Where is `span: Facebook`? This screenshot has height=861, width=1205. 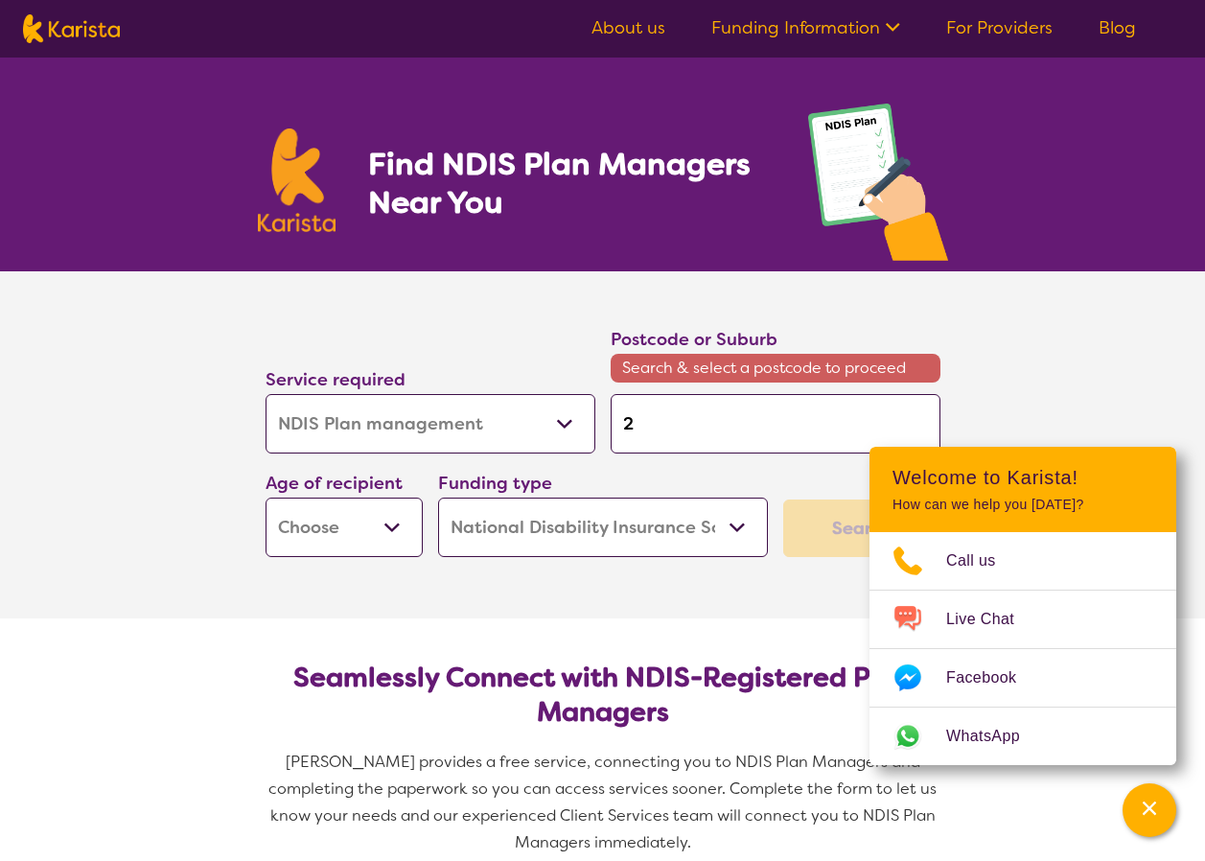 span: Facebook is located at coordinates (993, 678).